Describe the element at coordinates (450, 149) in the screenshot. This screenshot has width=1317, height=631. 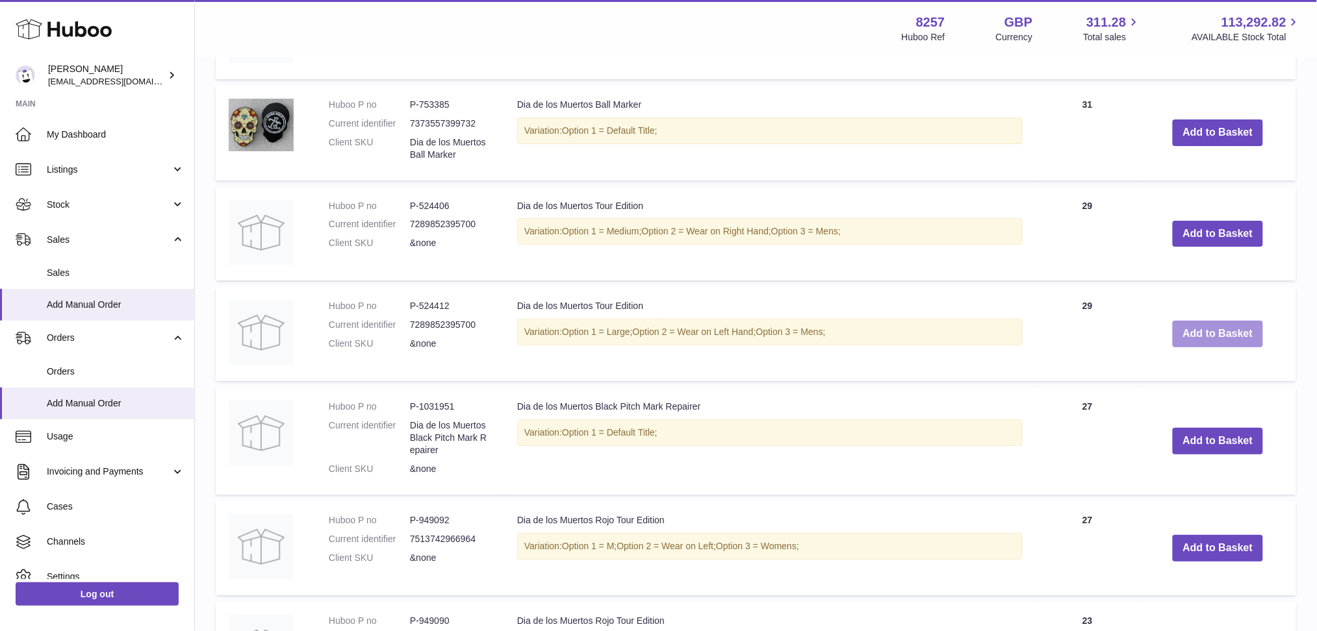
I see `dd: Dia de los Muertos Ball Marker` at that location.